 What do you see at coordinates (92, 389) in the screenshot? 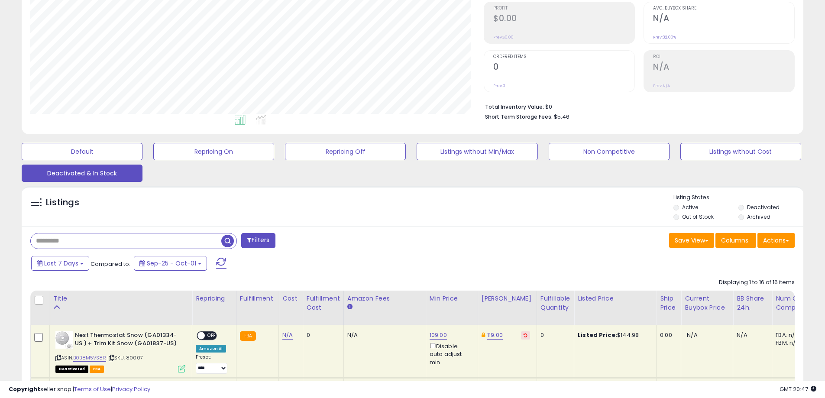
I see `a: Terms of Use` at bounding box center [92, 389].